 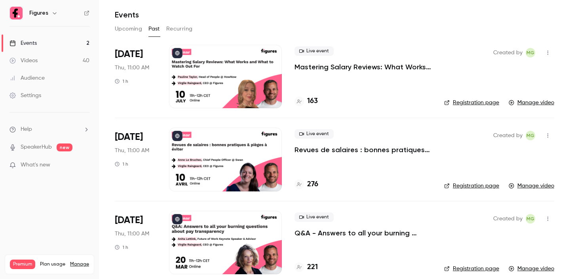 I want to click on div: Mar 20 Thu, 11:00 AM (Europe/Paris), so click(x=135, y=242).